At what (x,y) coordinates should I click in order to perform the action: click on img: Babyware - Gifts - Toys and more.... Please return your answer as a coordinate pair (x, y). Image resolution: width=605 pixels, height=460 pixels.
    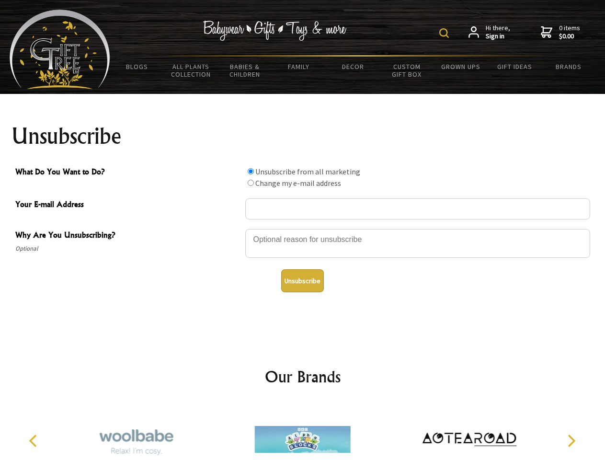
    Looking at the image, I should click on (60, 49).